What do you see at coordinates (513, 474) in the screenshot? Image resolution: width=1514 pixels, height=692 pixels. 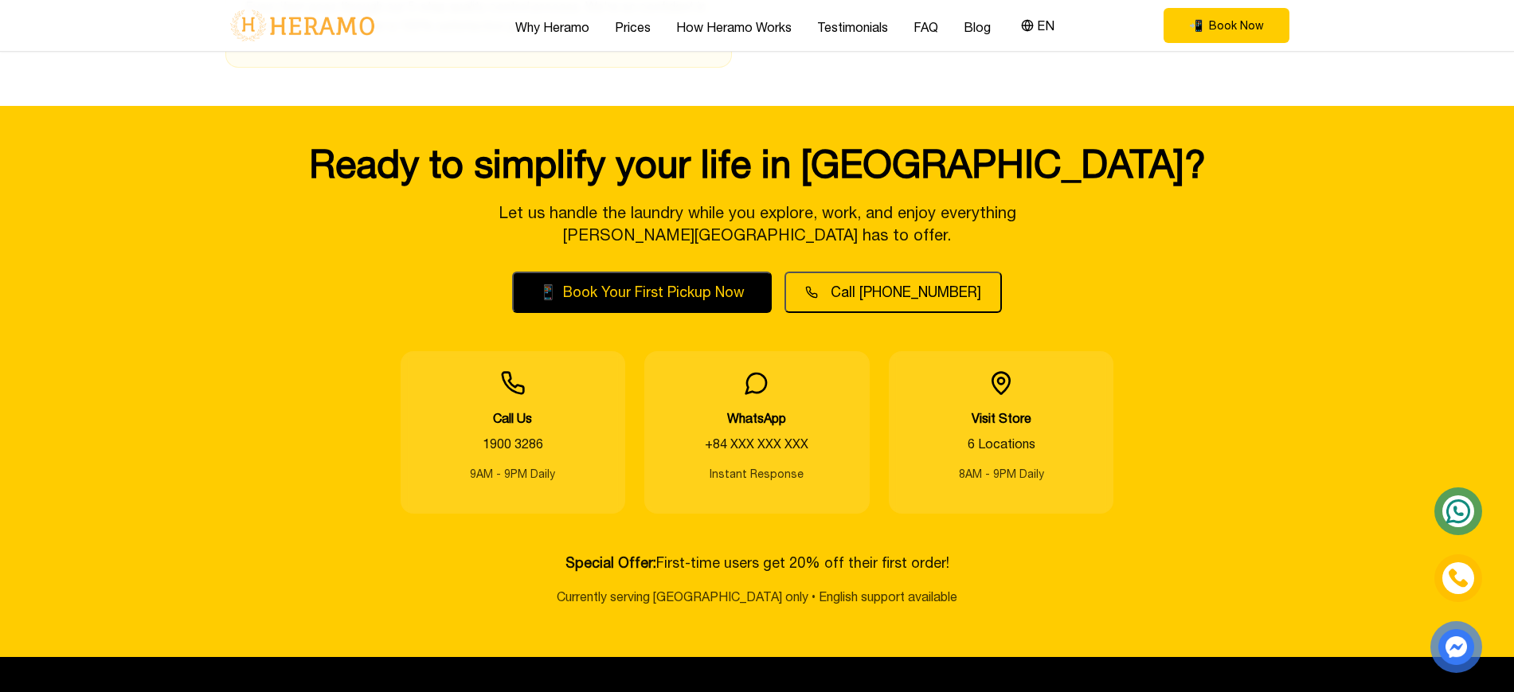 I see `p: 9AM - 9PM Daily` at bounding box center [513, 474].